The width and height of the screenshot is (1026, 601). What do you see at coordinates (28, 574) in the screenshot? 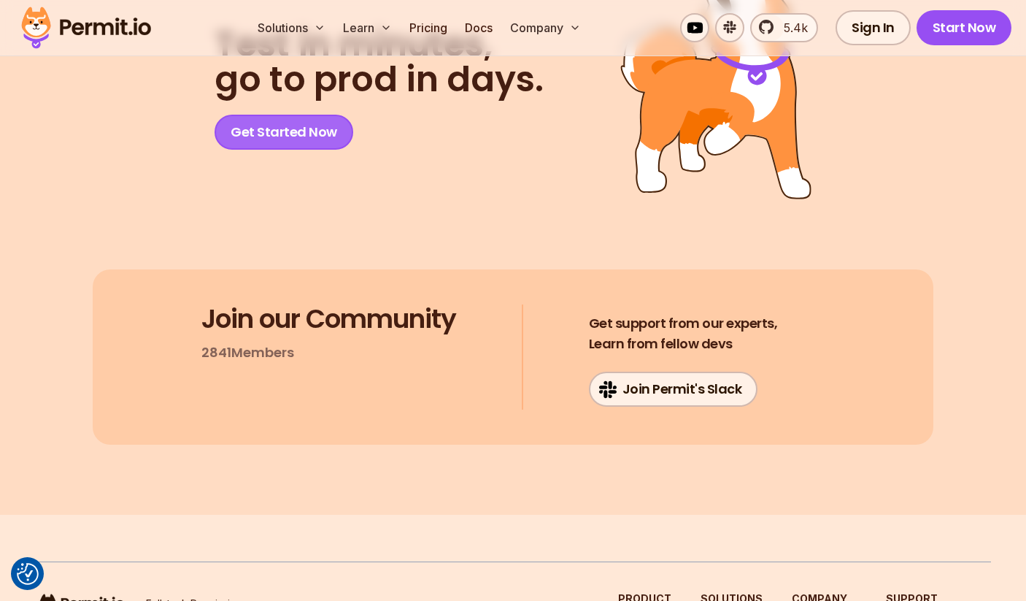
I see `img: Revisit consent button` at bounding box center [28, 574].